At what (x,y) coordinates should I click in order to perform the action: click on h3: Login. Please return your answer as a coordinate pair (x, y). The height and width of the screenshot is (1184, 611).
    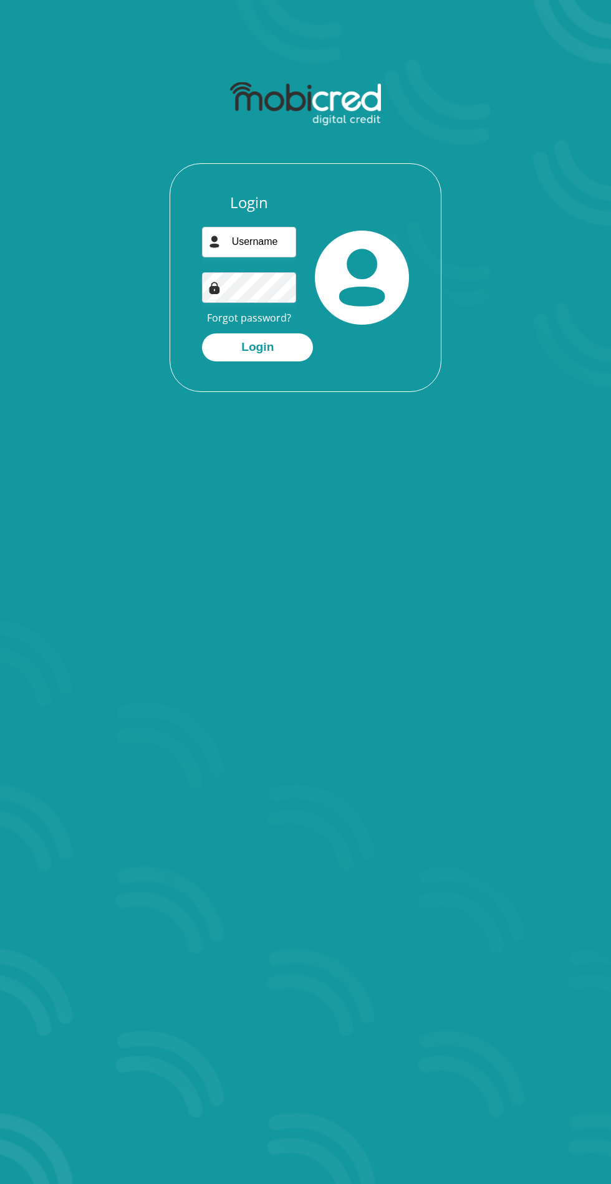
    Looking at the image, I should click on (249, 203).